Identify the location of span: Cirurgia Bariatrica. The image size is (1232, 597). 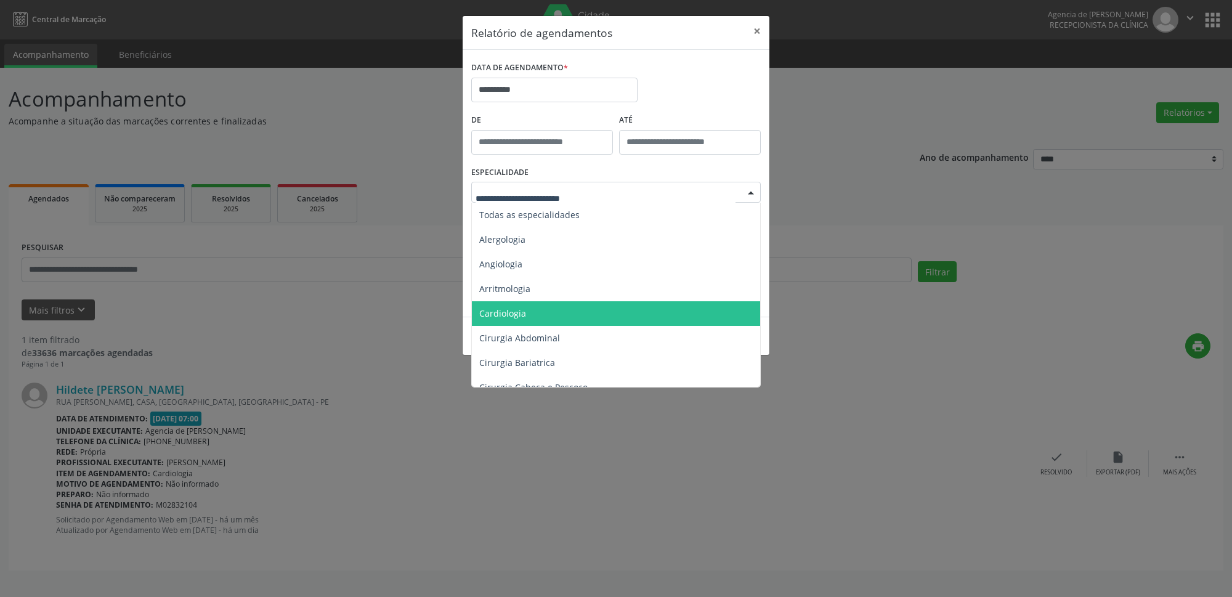
(517, 362).